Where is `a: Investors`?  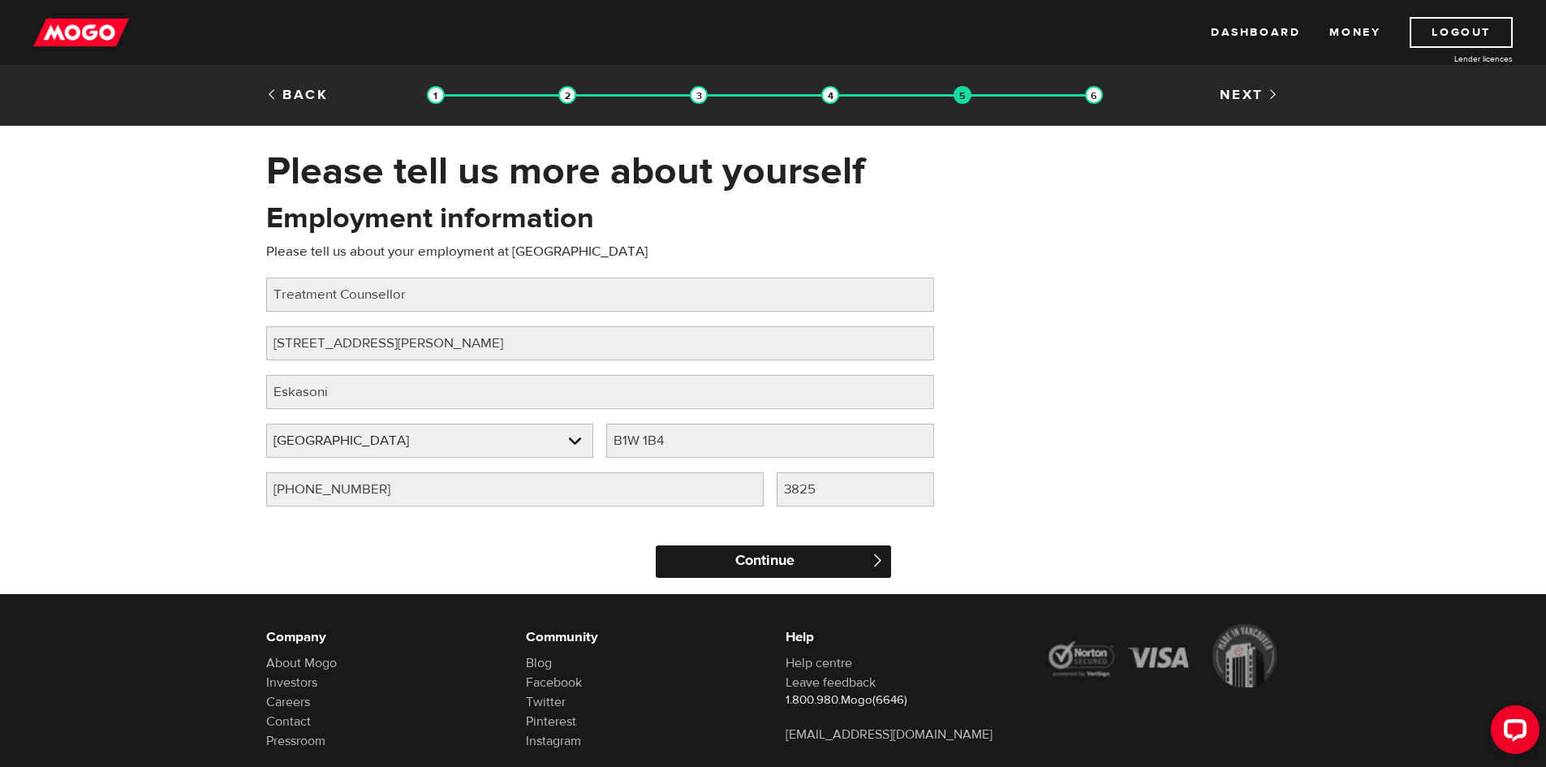 a: Investors is located at coordinates (291, 683).